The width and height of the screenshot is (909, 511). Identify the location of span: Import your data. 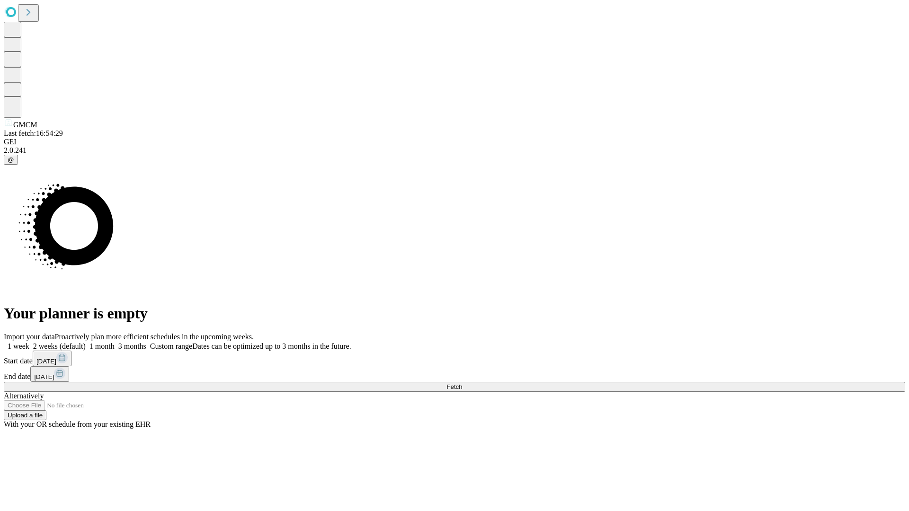
(29, 336).